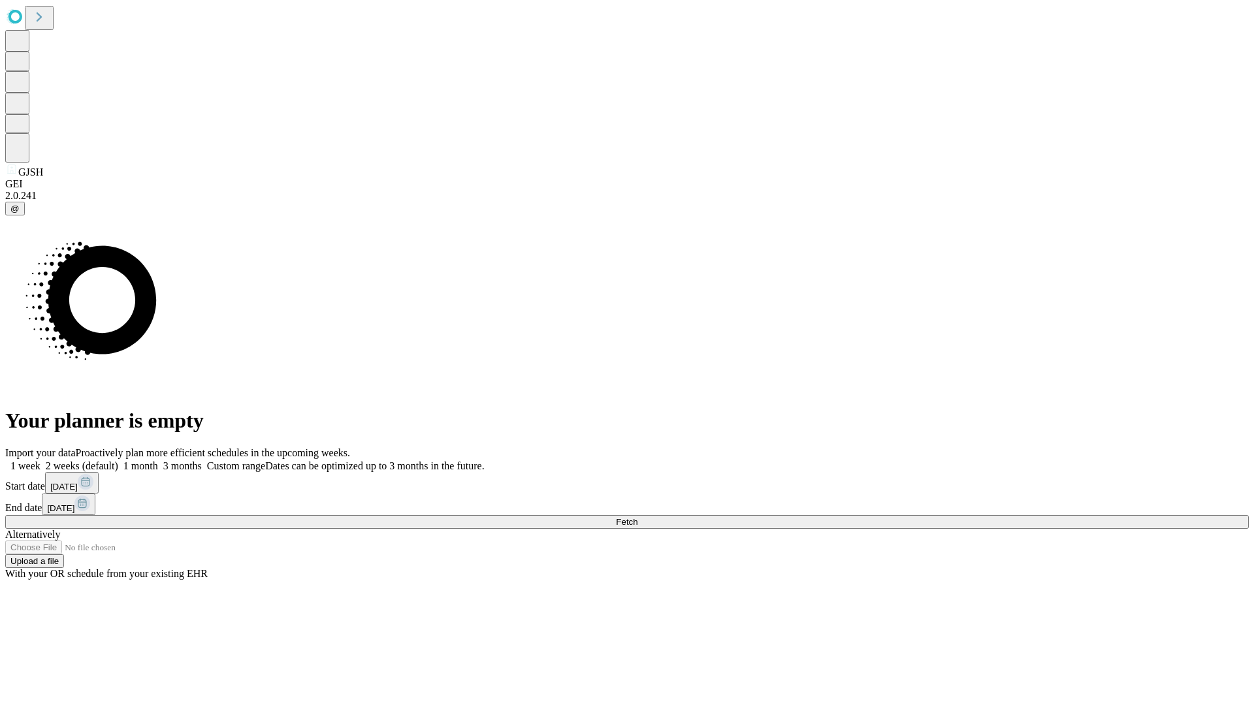  What do you see at coordinates (627, 504) in the screenshot?
I see `div: End date` at bounding box center [627, 504].